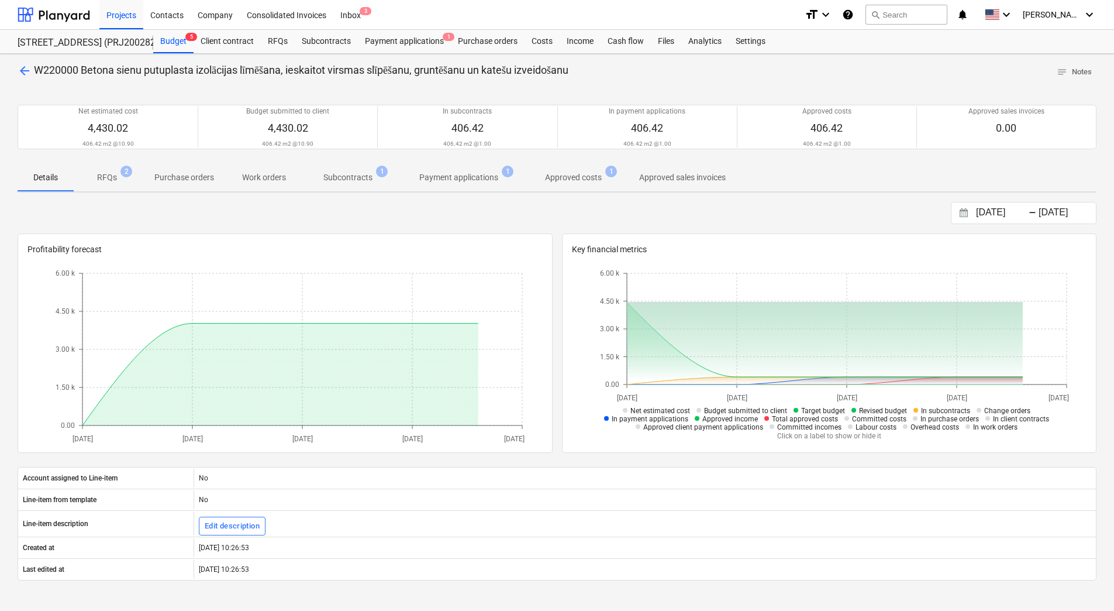 Image resolution: width=1114 pixels, height=611 pixels. I want to click on p: Key financial metrics, so click(830, 249).